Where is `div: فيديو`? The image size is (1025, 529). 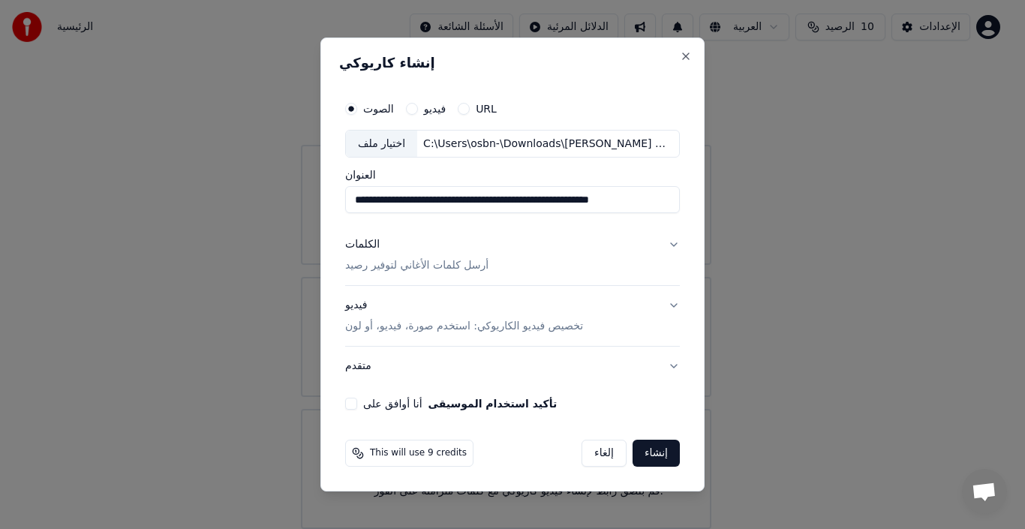
div: فيديو is located at coordinates (464, 317).